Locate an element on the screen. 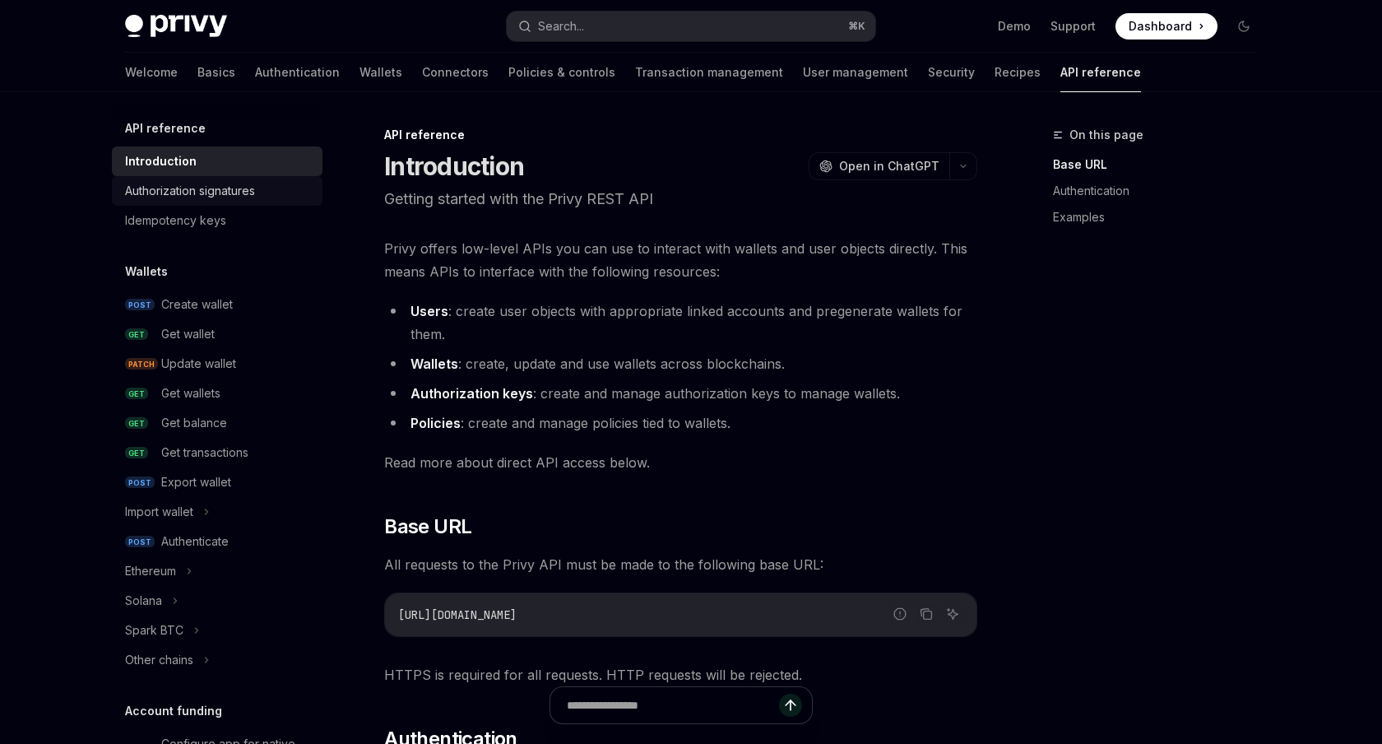 The image size is (1382, 744). a: Policies & controls is located at coordinates (562, 72).